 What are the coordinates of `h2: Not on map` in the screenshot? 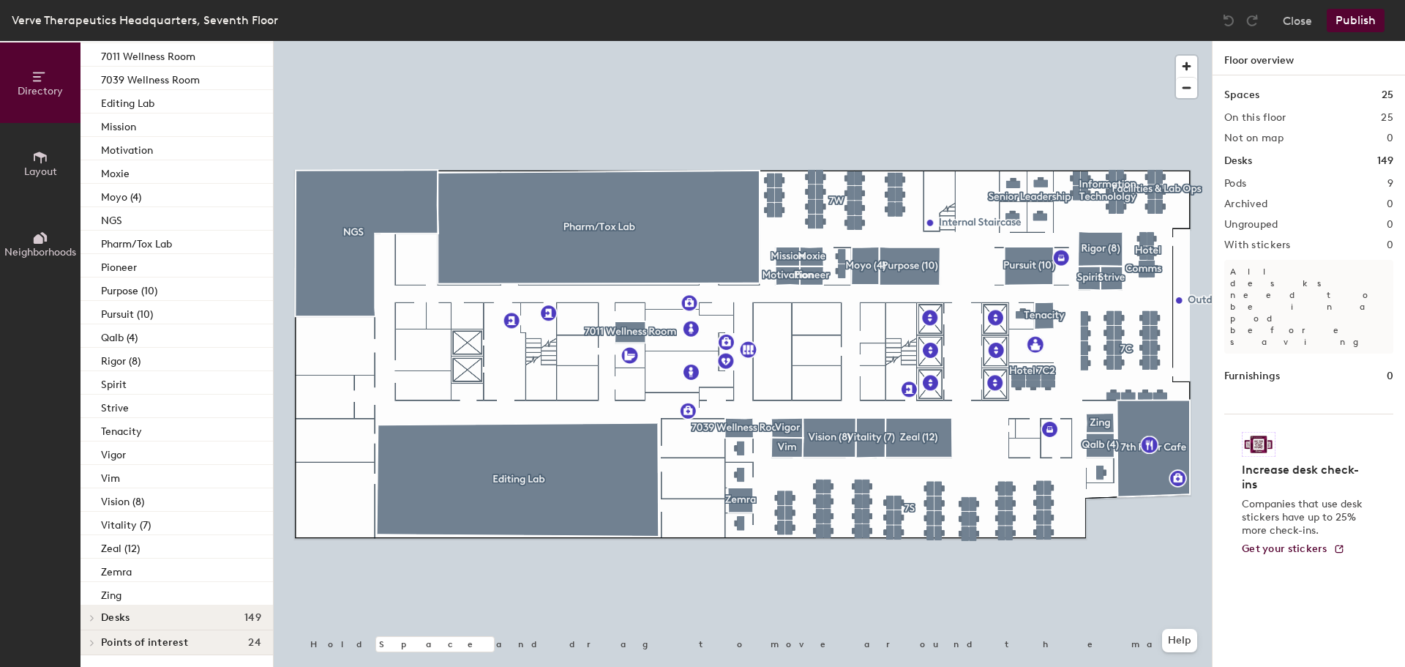 It's located at (1253, 138).